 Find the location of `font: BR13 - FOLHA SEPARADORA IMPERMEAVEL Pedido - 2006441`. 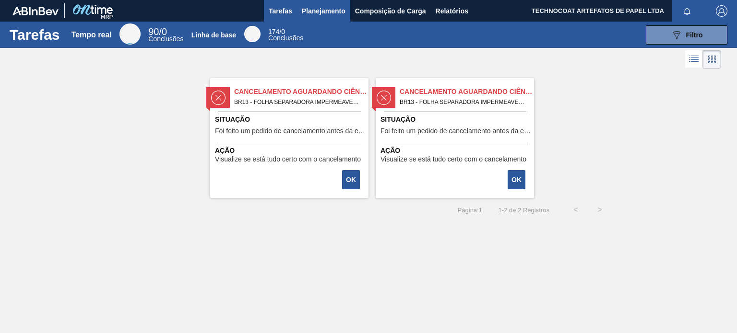

font: BR13 - FOLHA SEPARADORA IMPERMEAVEL Pedido - 2006441 is located at coordinates (319, 102).